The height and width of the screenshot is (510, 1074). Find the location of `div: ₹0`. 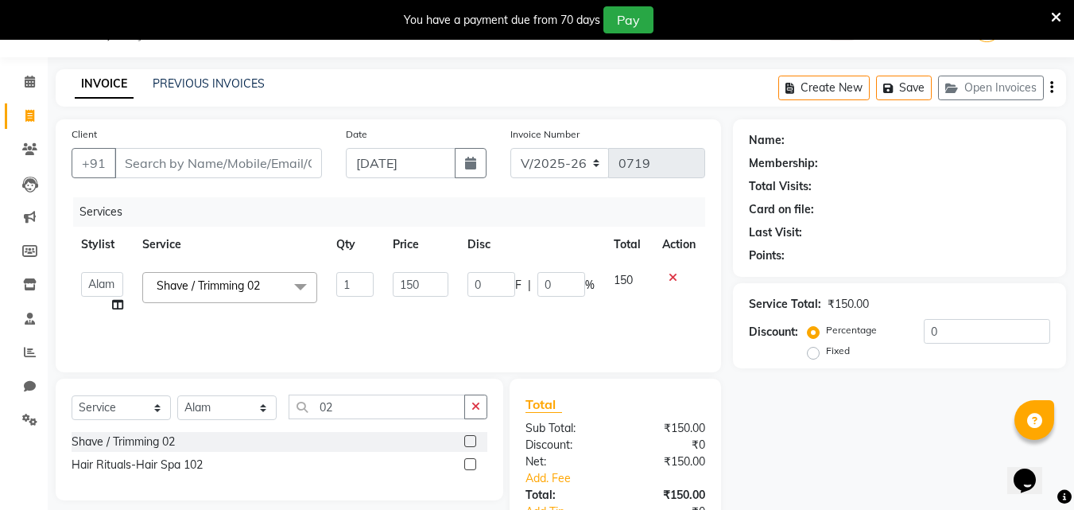

div: ₹0 is located at coordinates (666, 445).